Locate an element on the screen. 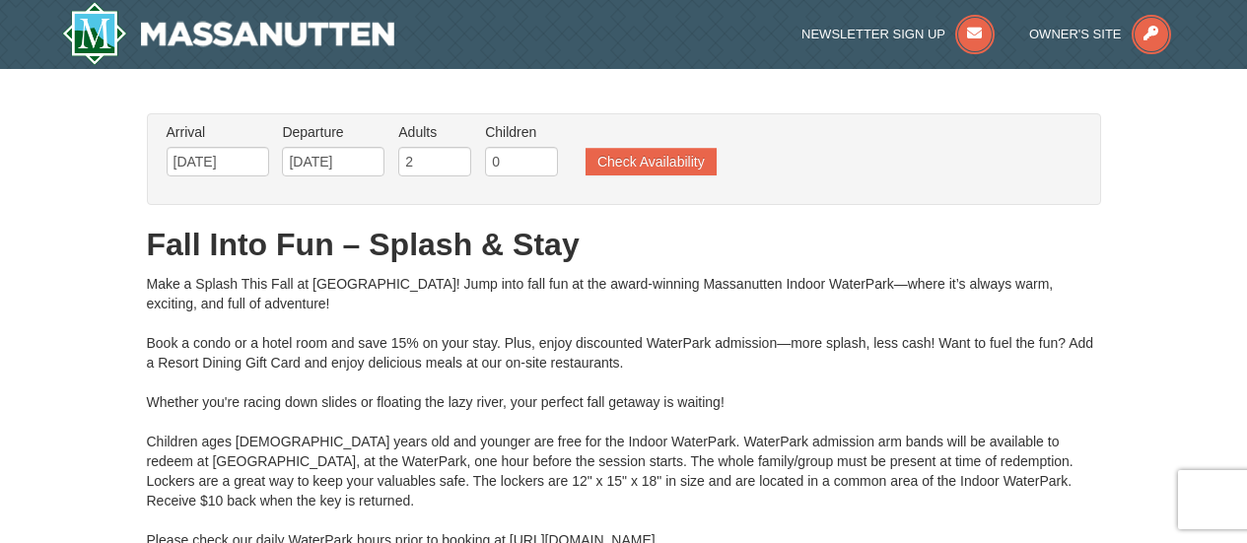 The image size is (1247, 543). a: Owner's Site is located at coordinates (1100, 34).